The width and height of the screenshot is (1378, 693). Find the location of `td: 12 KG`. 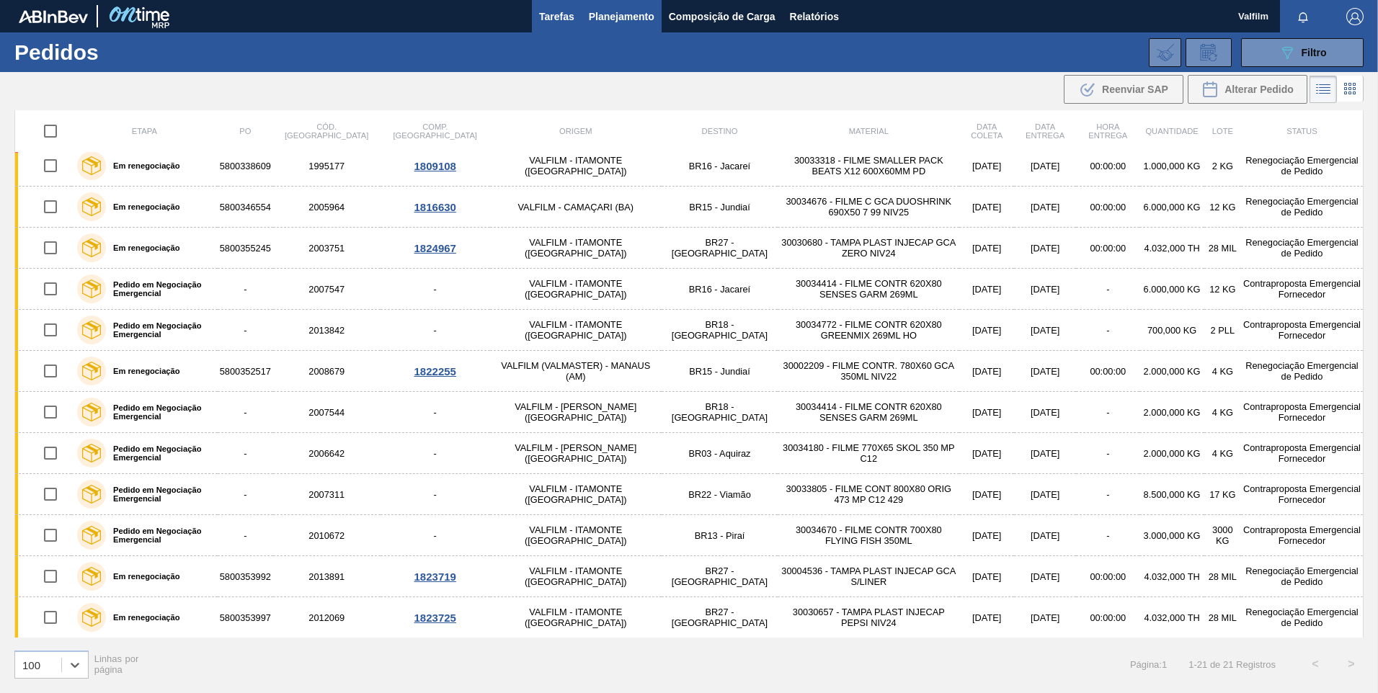

td: 12 KG is located at coordinates (1222, 207).